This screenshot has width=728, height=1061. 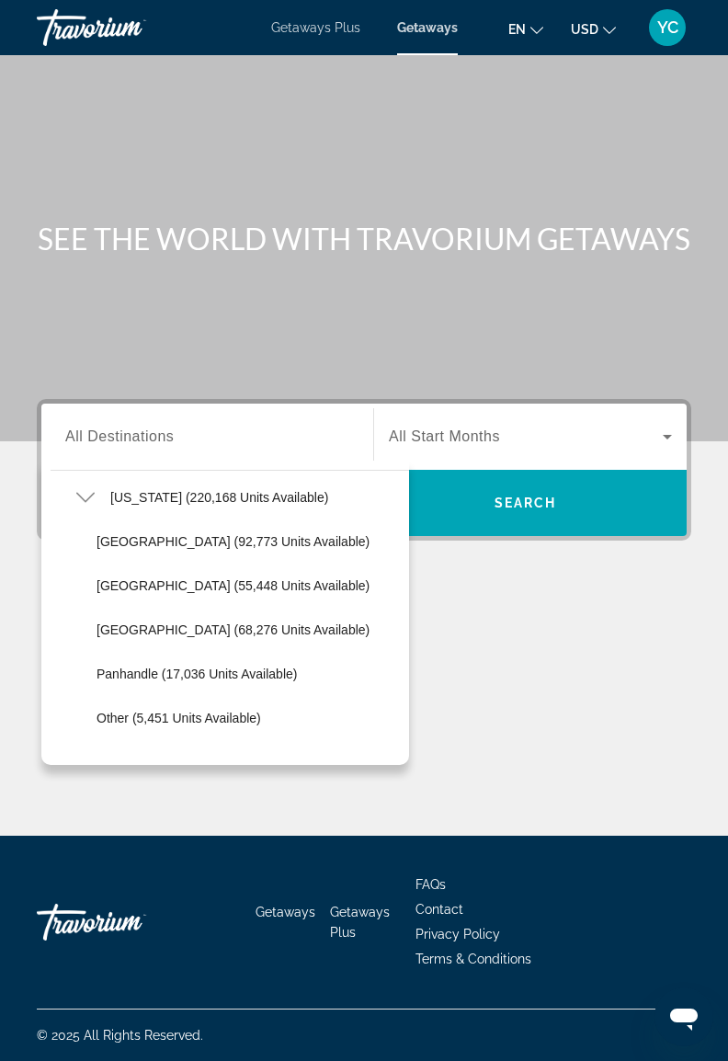 What do you see at coordinates (430, 885) in the screenshot?
I see `span: FAQs` at bounding box center [430, 885].